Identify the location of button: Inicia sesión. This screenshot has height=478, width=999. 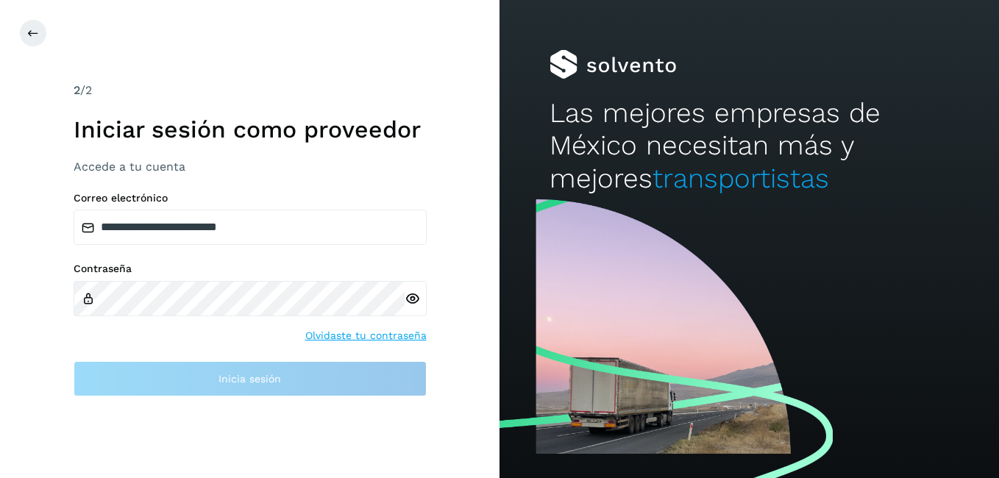
(250, 379).